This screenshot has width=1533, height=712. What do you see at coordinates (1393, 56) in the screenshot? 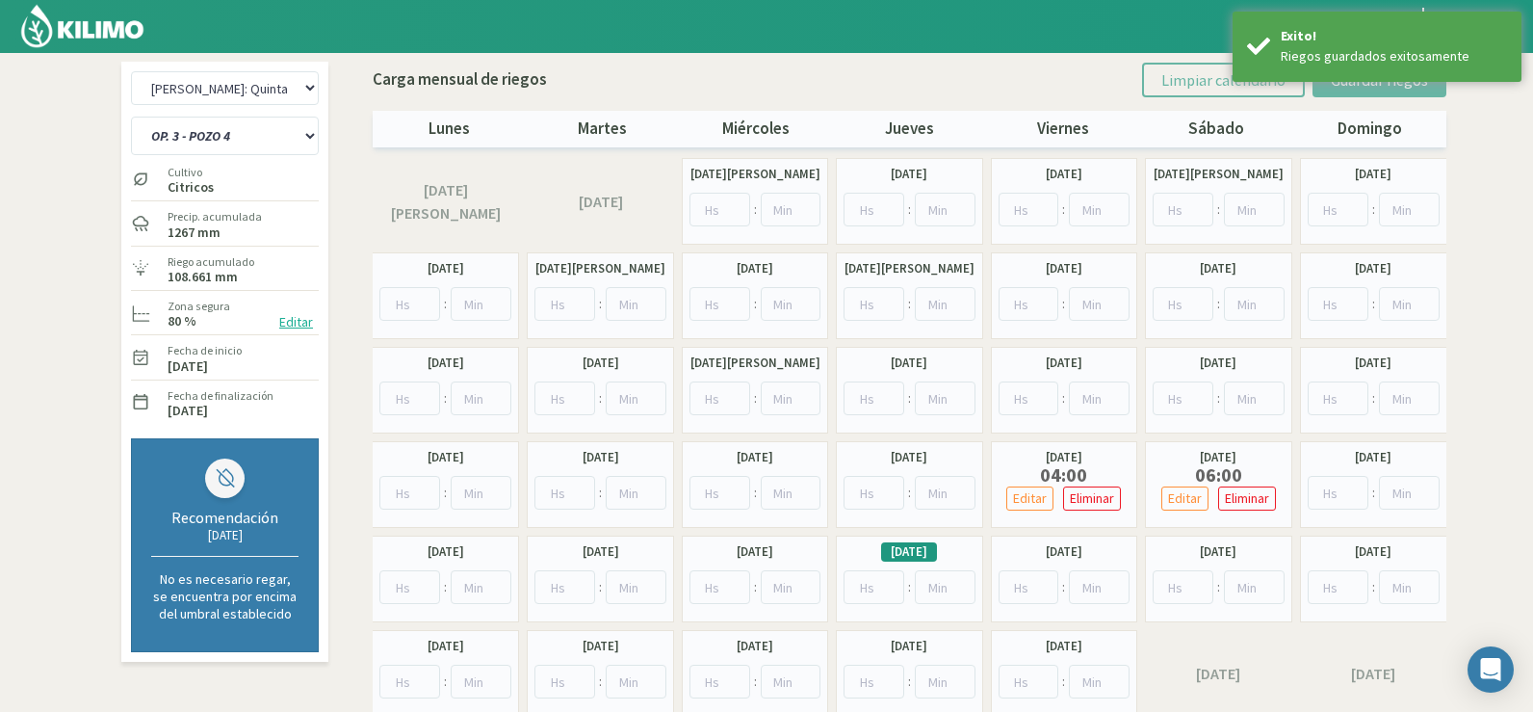
I see `div: Riegos guardados exitosamente` at bounding box center [1393, 56].